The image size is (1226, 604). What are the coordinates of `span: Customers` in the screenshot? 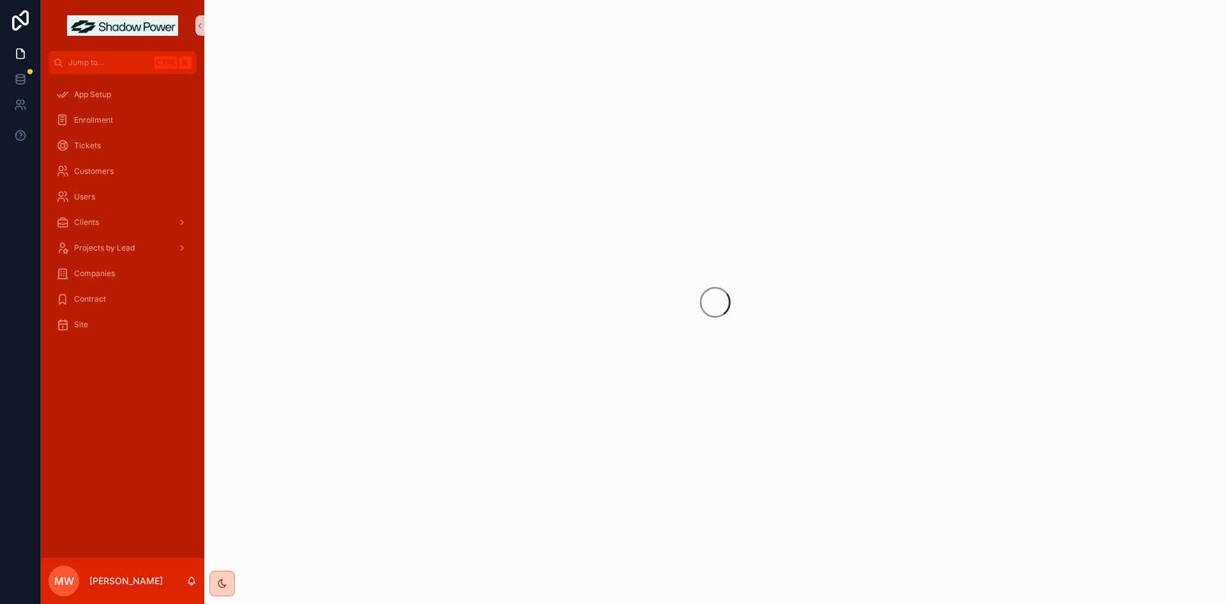 It's located at (94, 171).